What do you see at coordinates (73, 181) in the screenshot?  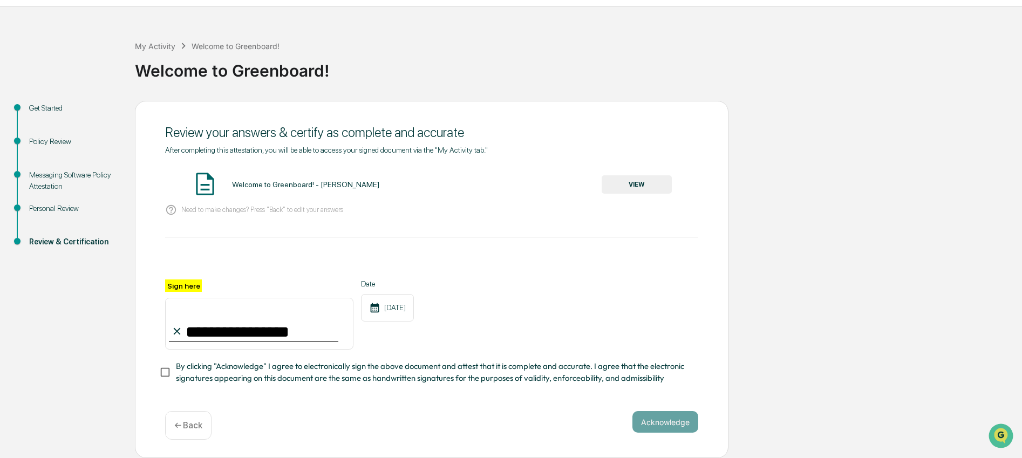 I see `div: Messaging Software Policy Attestation` at bounding box center [73, 181].